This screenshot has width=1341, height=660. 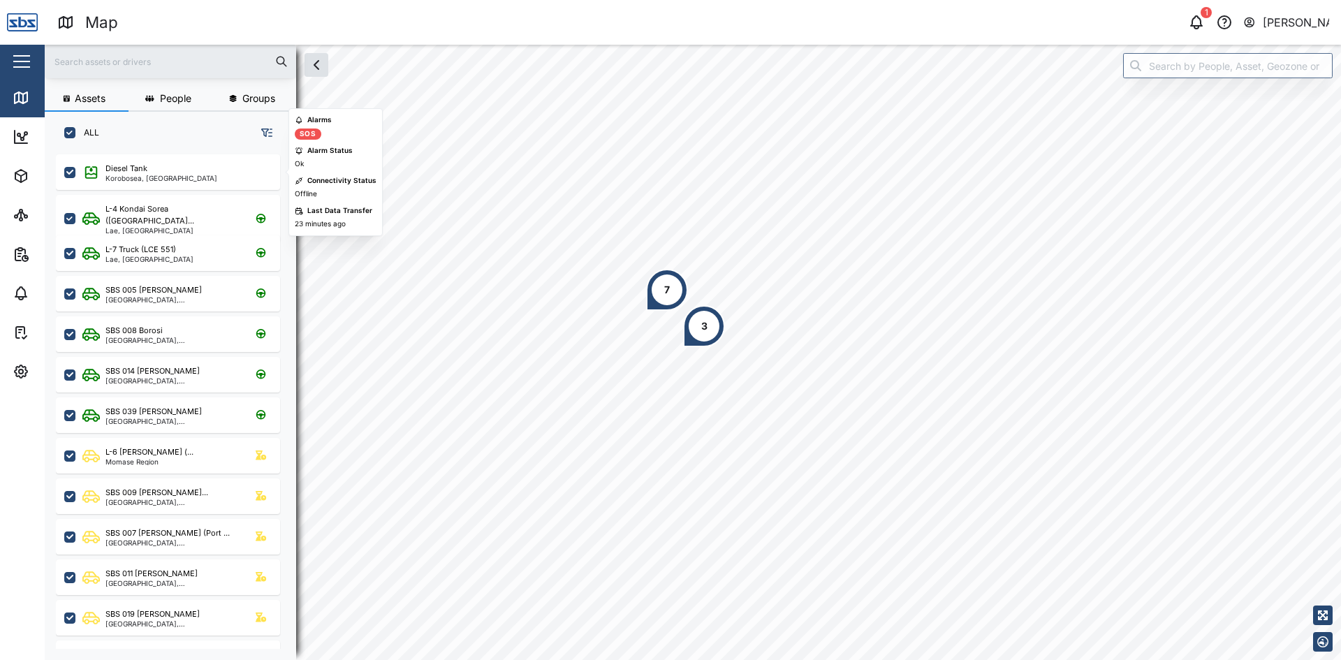 I want to click on div: Connectivity Status, so click(x=342, y=181).